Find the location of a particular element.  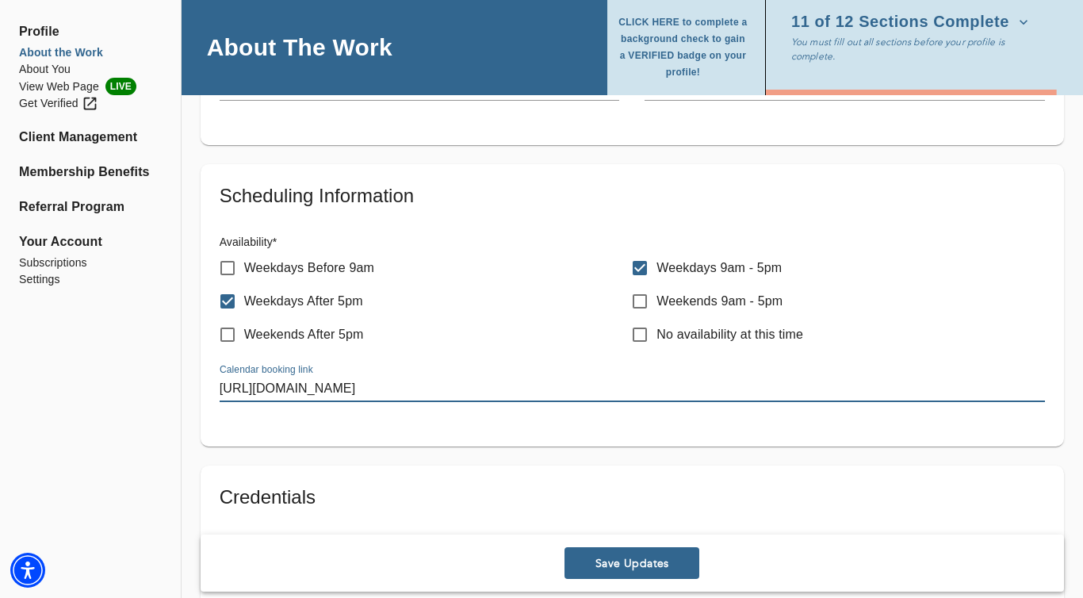

li: Settings is located at coordinates (90, 279).